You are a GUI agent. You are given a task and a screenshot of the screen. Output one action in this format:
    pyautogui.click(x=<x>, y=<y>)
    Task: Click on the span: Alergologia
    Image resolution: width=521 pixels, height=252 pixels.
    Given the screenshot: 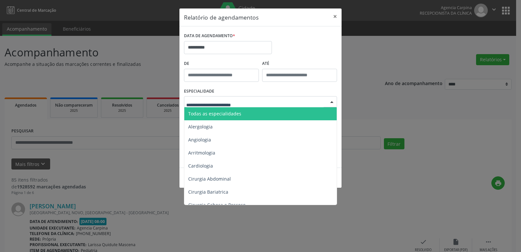 What is the action you would take?
    pyautogui.click(x=200, y=126)
    